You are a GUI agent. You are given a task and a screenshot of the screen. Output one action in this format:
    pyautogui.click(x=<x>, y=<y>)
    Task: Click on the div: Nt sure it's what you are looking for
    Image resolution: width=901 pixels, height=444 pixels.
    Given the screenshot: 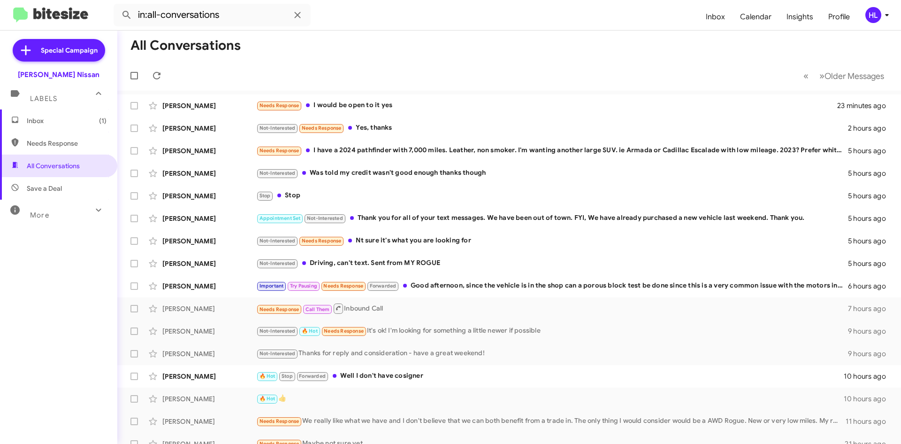 What is the action you would take?
    pyautogui.click(x=552, y=240)
    